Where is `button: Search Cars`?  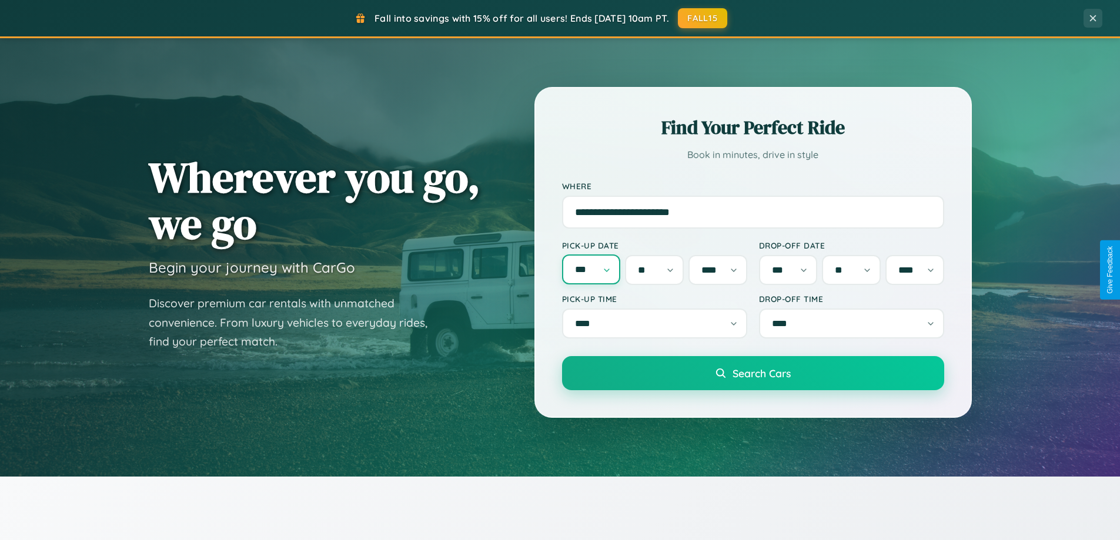 button: Search Cars is located at coordinates (753, 373).